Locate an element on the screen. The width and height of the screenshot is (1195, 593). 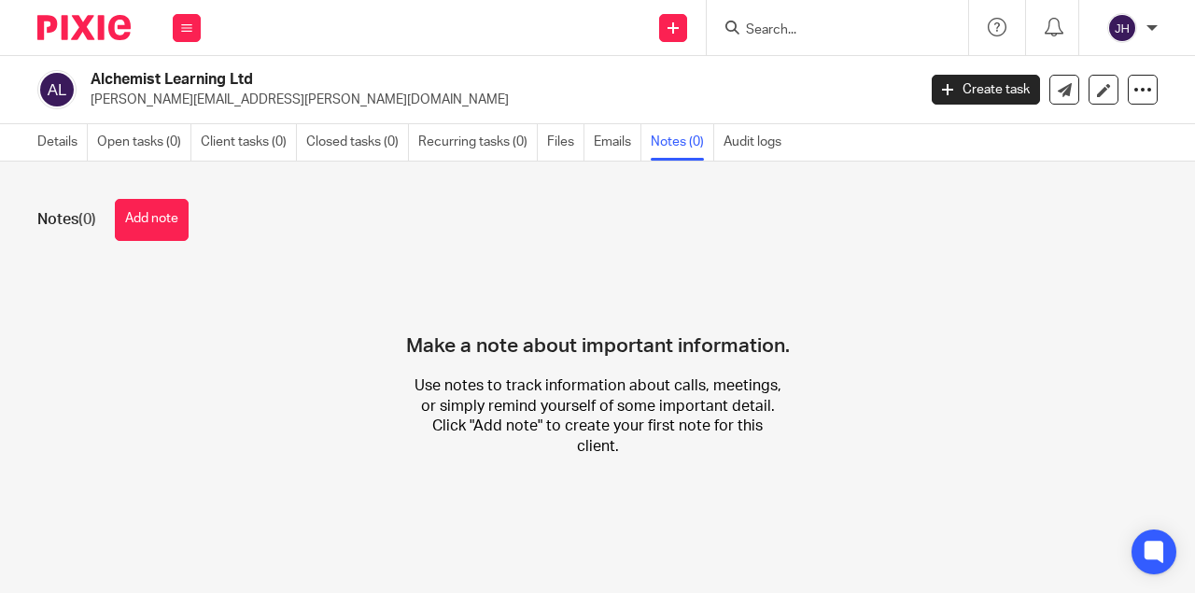
a: Audit logs is located at coordinates (757, 142).